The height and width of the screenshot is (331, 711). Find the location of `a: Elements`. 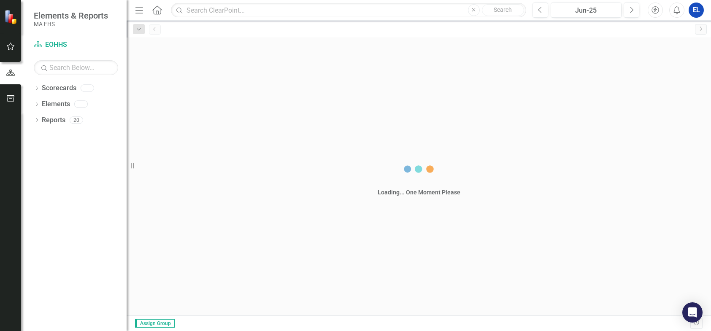

a: Elements is located at coordinates (56, 104).